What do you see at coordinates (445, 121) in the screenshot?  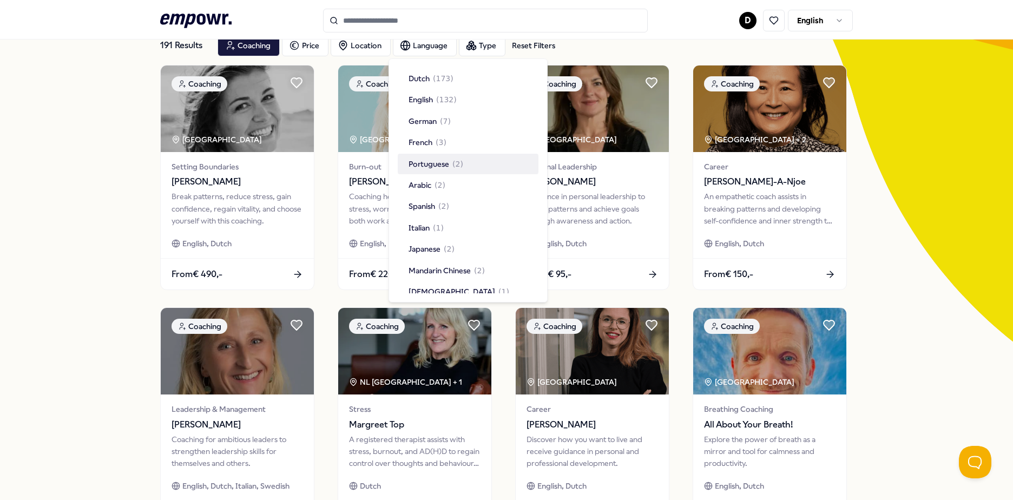 I see `span: ( 7 )` at bounding box center [445, 121].